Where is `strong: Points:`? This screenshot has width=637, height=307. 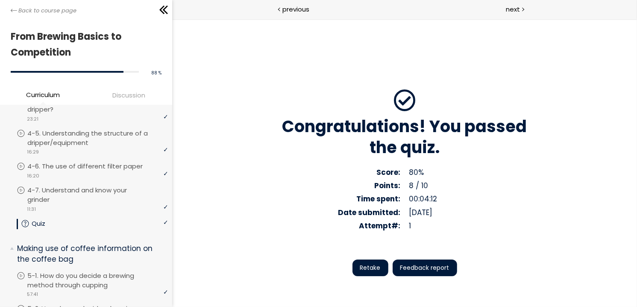 strong: Points: is located at coordinates (215, 167).